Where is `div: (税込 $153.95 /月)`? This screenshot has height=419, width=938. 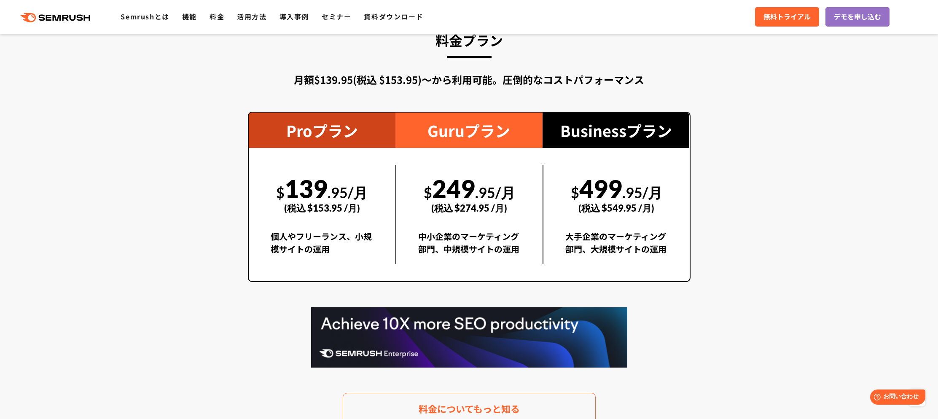 div: (税込 $153.95 /月) is located at coordinates (322, 208).